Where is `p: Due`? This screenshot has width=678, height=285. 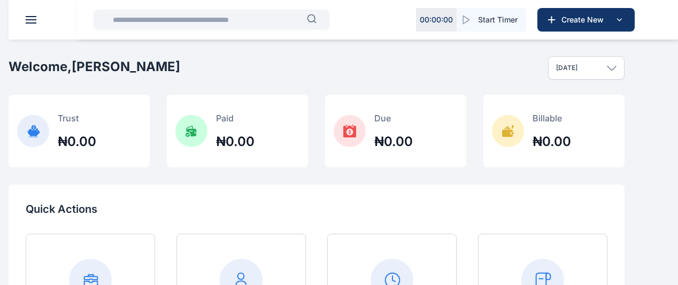
p: Due is located at coordinates (393, 118).